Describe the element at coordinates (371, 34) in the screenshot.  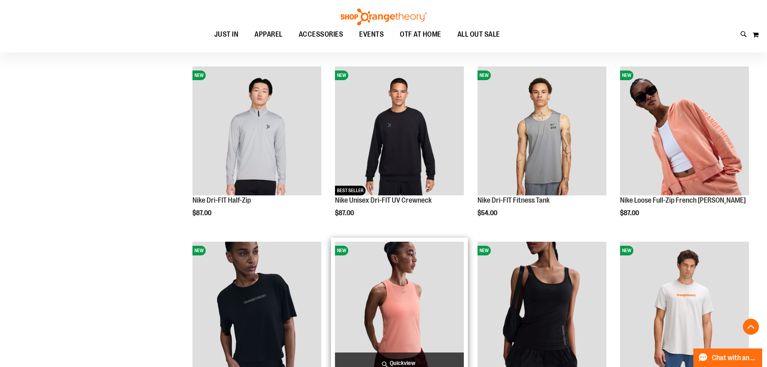
I see `span: EVENTS` at that location.